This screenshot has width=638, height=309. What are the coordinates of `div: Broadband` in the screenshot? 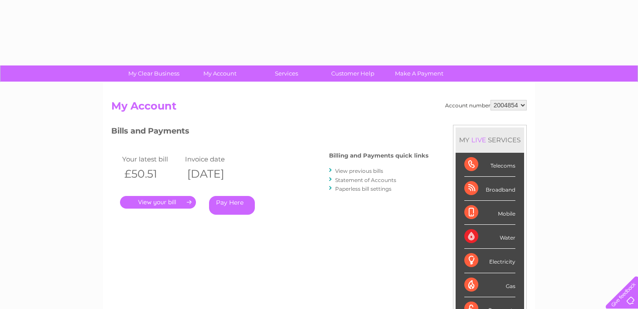 It's located at (490, 189).